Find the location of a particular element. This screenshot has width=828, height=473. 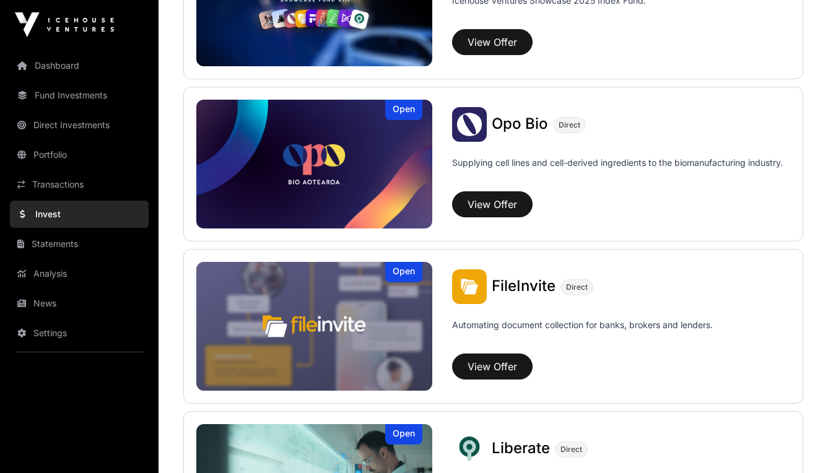

a: Opo Bio is located at coordinates (520, 124).